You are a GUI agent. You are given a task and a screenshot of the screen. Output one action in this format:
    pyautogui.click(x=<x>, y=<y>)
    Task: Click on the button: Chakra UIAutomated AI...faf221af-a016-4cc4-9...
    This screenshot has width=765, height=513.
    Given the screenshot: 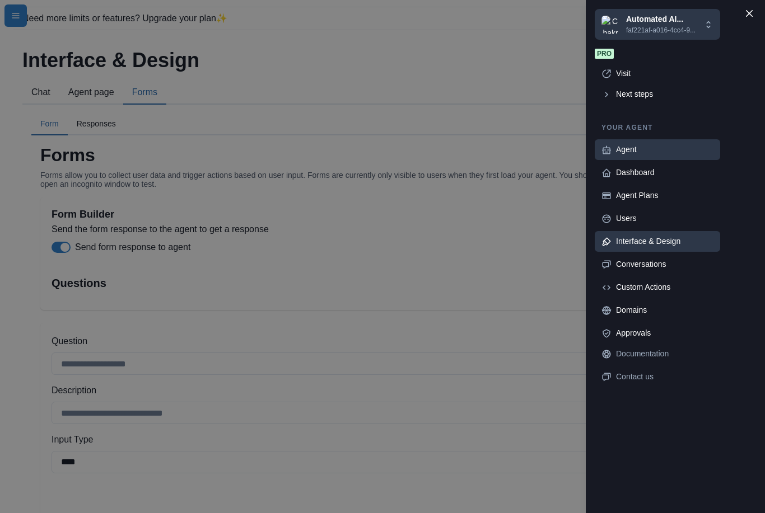 What is the action you would take?
    pyautogui.click(x=657, y=24)
    